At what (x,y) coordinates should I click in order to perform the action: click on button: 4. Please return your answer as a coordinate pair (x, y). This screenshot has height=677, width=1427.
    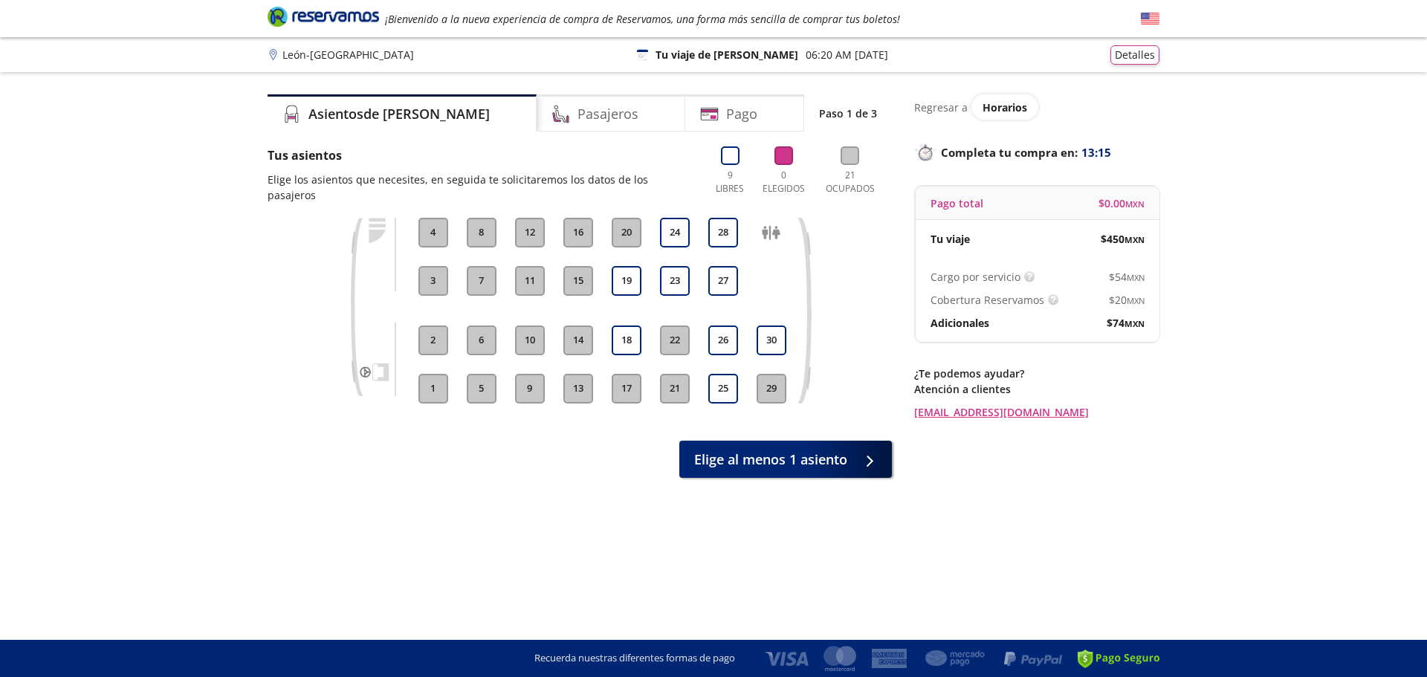
    Looking at the image, I should click on (433, 233).